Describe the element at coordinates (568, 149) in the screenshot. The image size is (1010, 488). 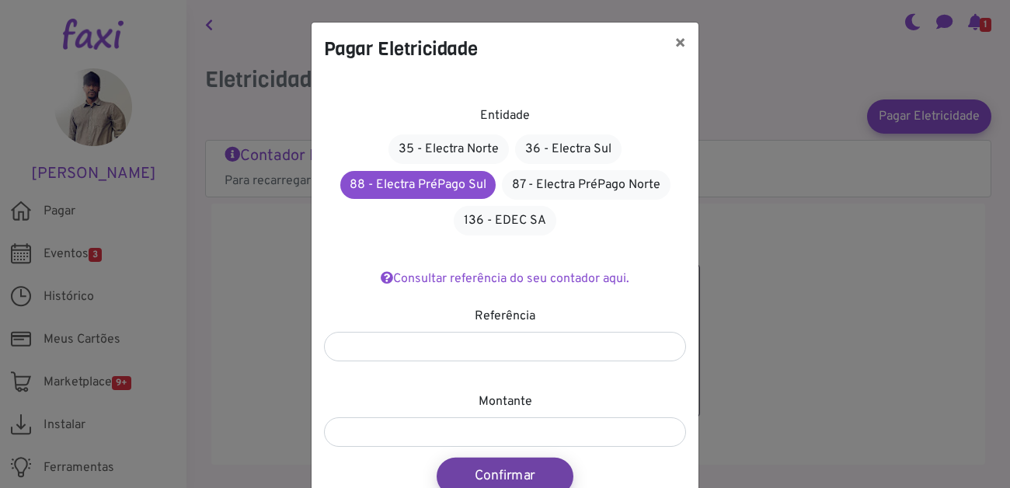
I see `a: 36 - Electra Sul` at that location.